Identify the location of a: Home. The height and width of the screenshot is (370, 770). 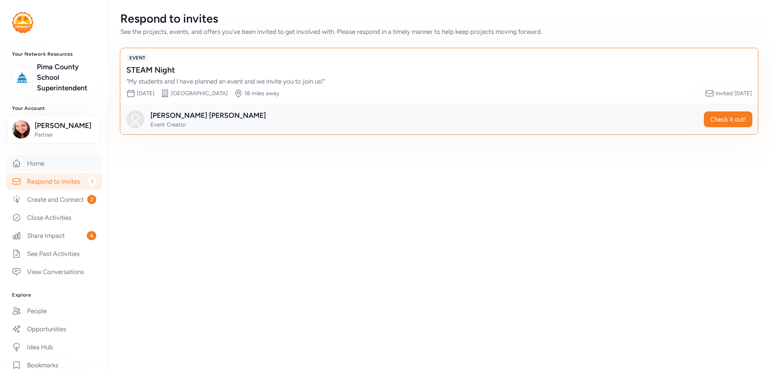
(54, 163).